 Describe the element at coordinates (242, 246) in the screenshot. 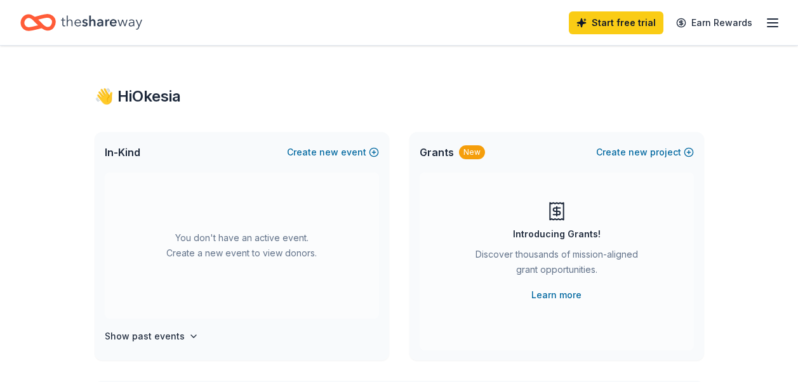

I see `div: You don't have an active event. Create a new event to view donors.` at that location.